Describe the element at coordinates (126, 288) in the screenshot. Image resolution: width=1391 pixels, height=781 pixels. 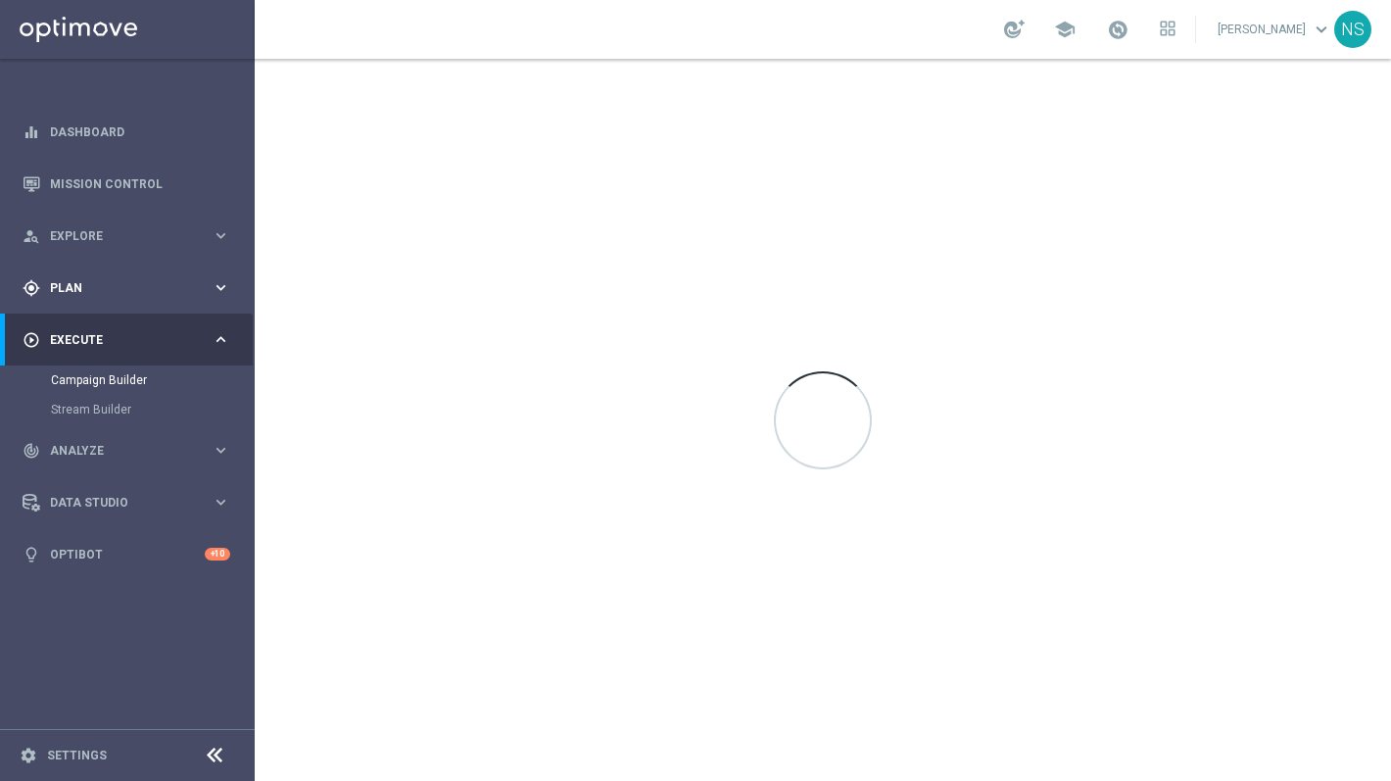
I see `button: gps_fixed Plan keyboard_arrow_right` at that location.